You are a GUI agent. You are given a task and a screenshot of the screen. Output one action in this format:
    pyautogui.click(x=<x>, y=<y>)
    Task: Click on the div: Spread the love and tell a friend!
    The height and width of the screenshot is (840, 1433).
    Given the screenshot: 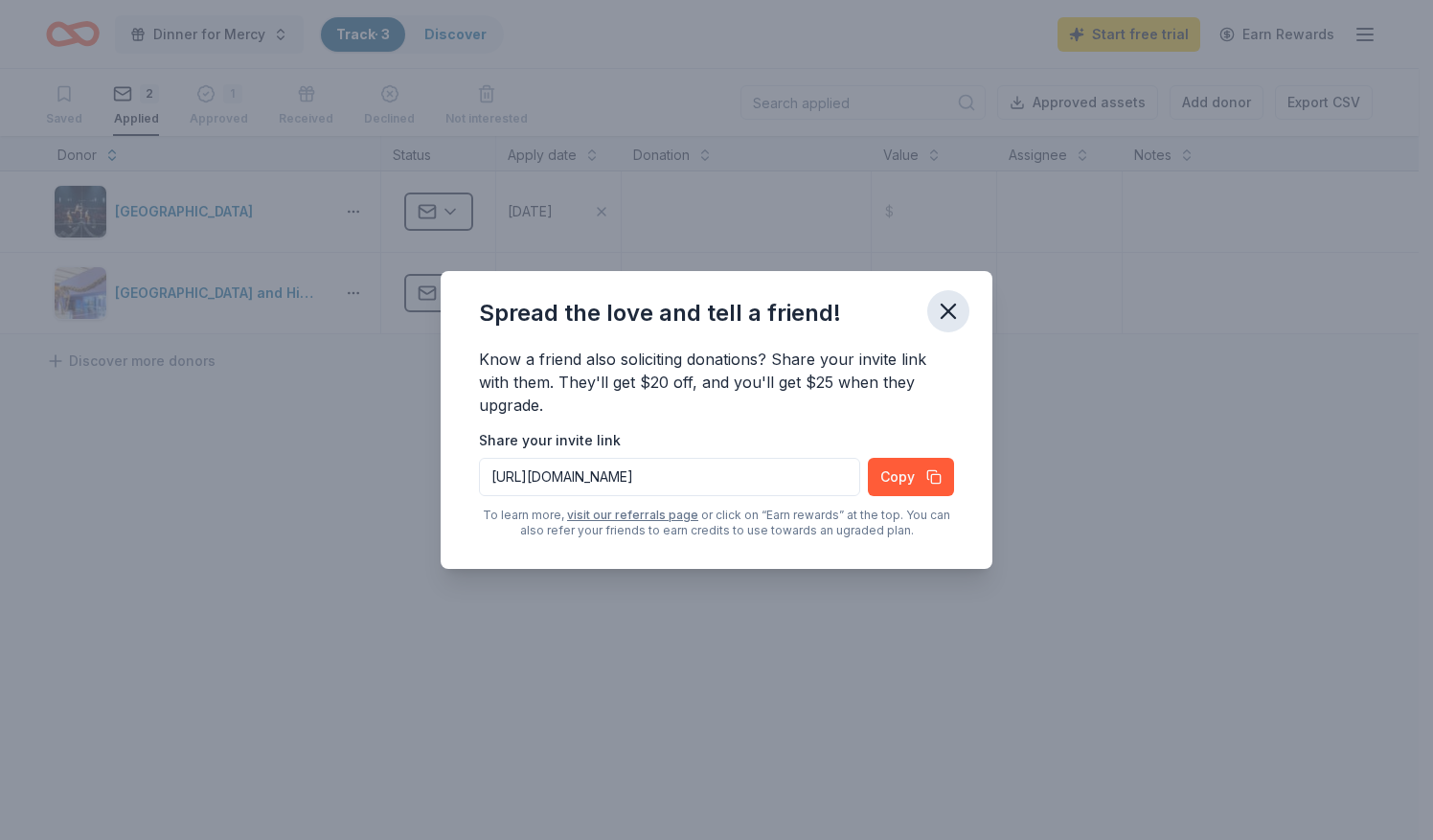 What is the action you would take?
    pyautogui.click(x=660, y=314)
    